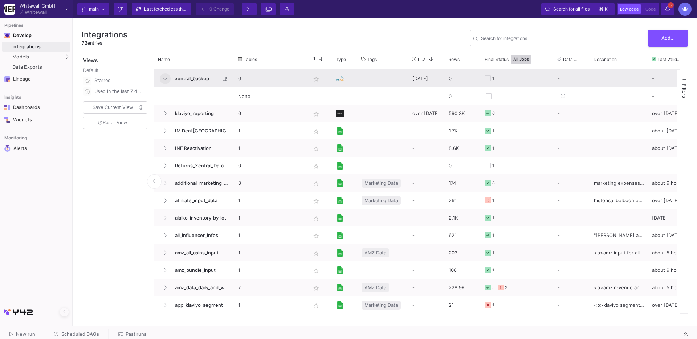  I want to click on span: amz_all_asins_input, so click(200, 253).